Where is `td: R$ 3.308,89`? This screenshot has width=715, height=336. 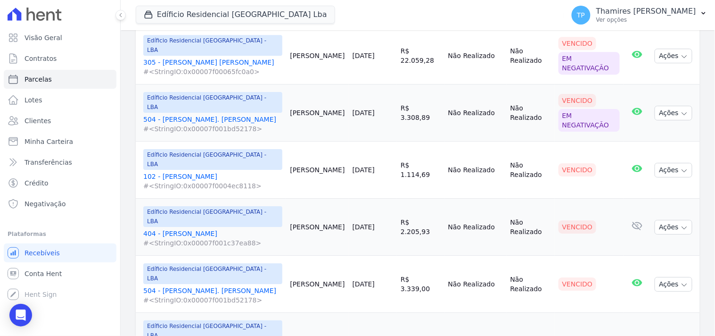
td: R$ 3.308,89 is located at coordinates (420, 113).